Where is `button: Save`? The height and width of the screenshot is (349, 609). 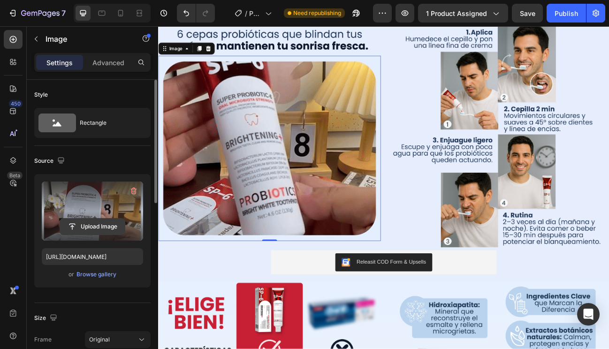 button: Save is located at coordinates (527, 13).